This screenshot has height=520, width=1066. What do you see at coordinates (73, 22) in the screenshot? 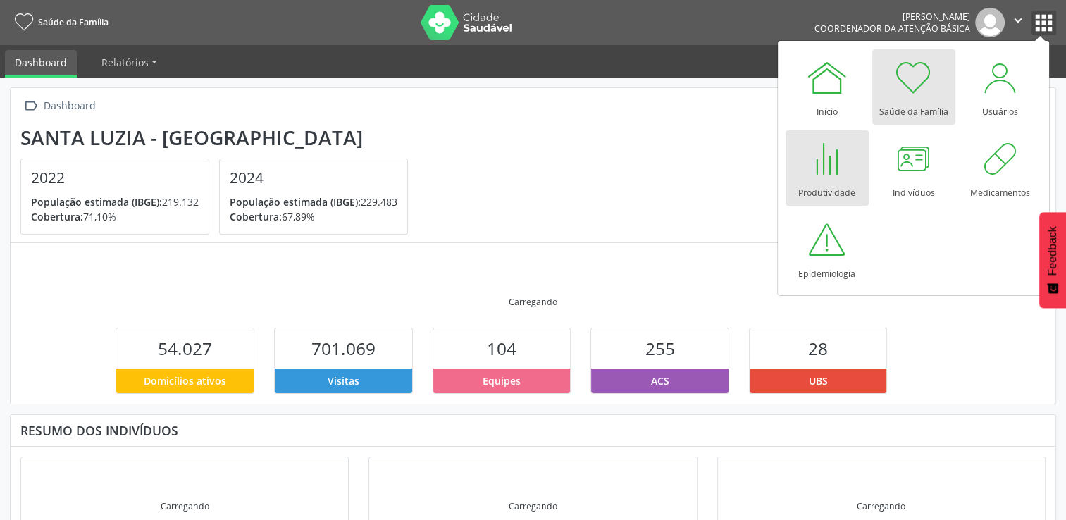
I see `span: Saúde da Família` at bounding box center [73, 22].